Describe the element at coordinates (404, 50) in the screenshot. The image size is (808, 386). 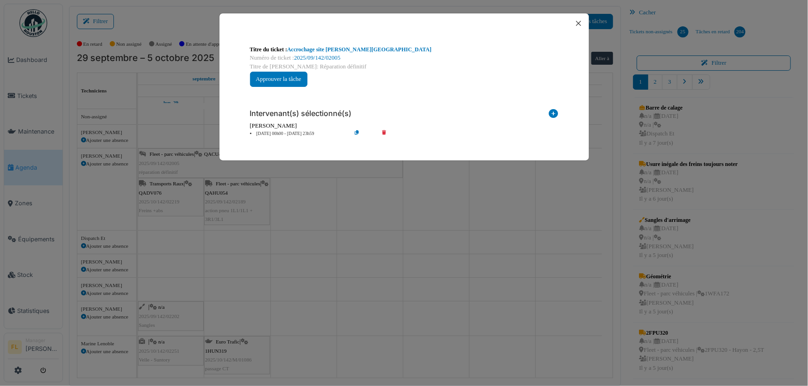
I see `div: Titre du ticket :` at that location.